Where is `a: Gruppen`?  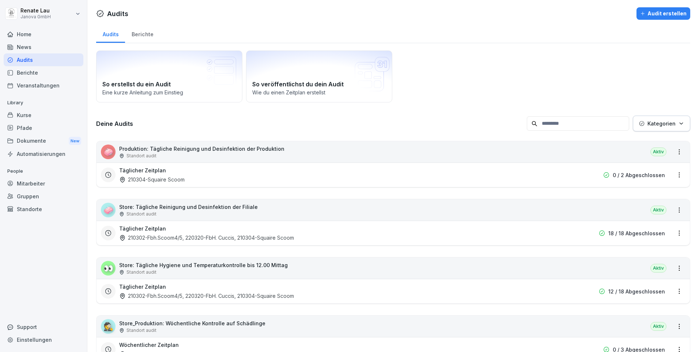 a: Gruppen is located at coordinates (44, 196).